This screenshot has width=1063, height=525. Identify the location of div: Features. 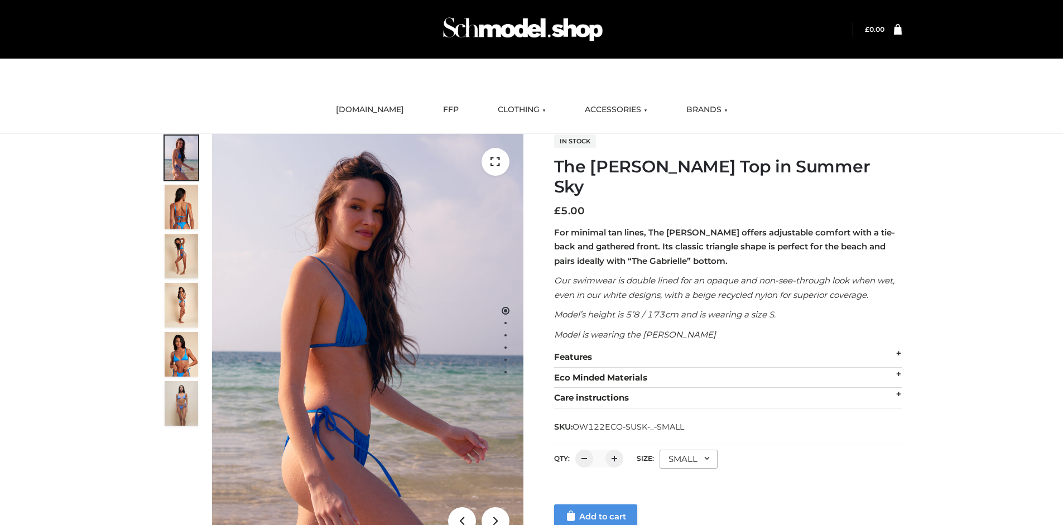
(728, 357).